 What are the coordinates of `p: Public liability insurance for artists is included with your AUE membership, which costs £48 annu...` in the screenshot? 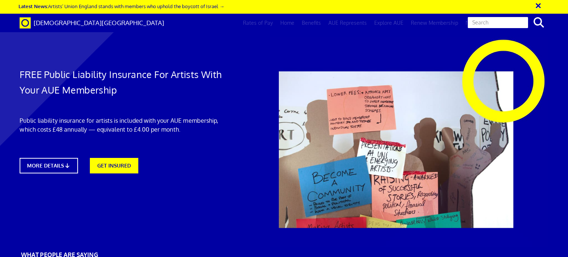 It's located at (126, 125).